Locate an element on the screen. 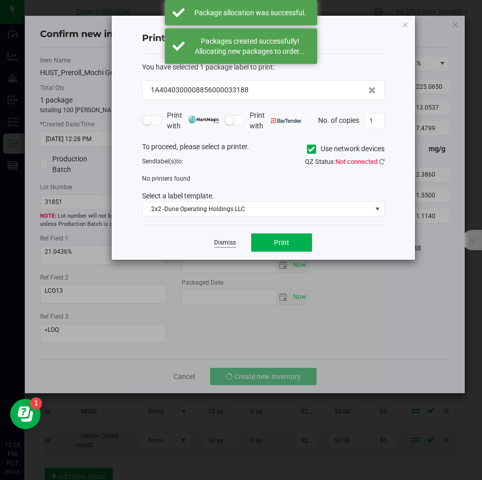 The width and height of the screenshot is (482, 480). button: Print is located at coordinates (281, 242).